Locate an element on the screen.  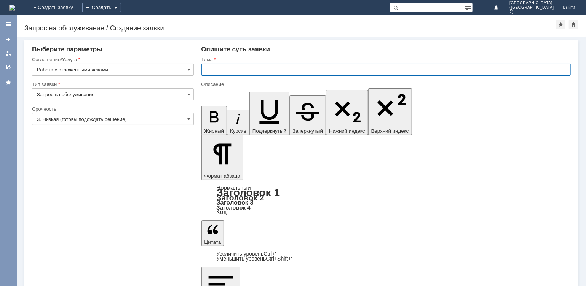
button: Жирный is located at coordinates (214, 121).